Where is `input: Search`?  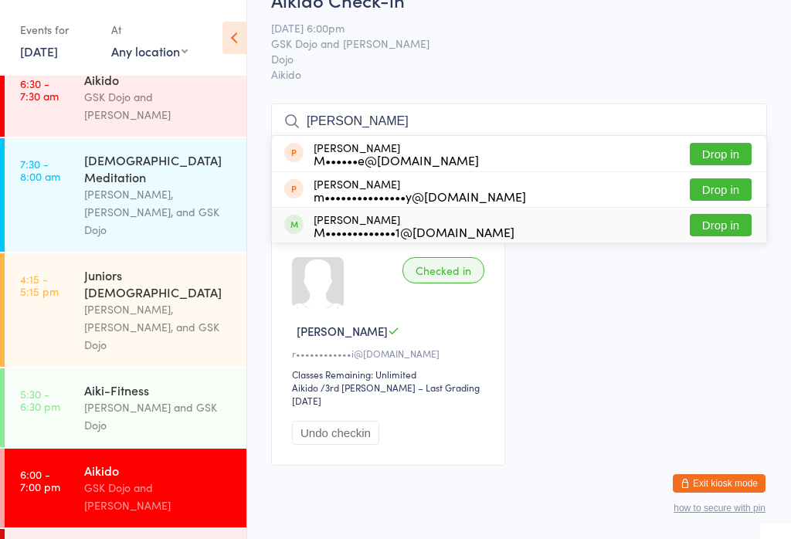
input: Search is located at coordinates (519, 121).